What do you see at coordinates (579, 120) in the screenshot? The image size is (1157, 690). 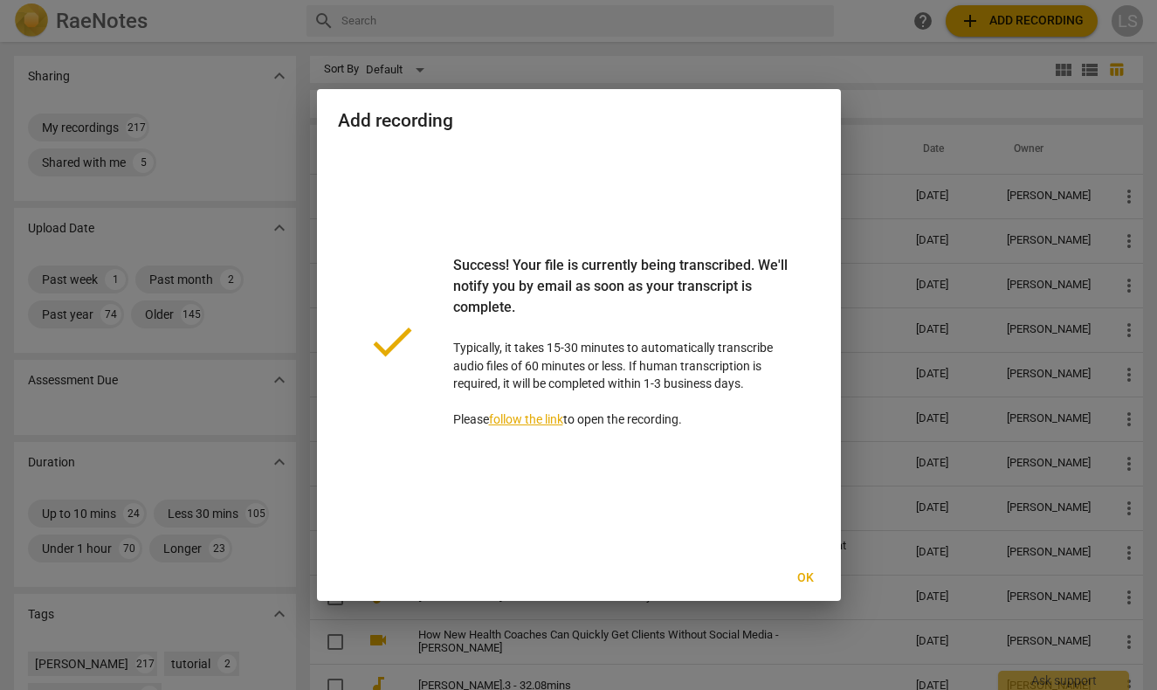 I see `h2: Add recording` at bounding box center [579, 120].